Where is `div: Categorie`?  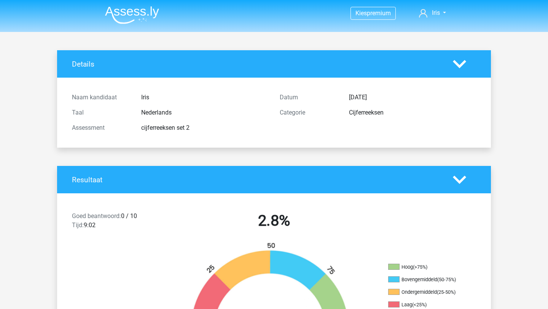 div: Categorie is located at coordinates (309, 113).